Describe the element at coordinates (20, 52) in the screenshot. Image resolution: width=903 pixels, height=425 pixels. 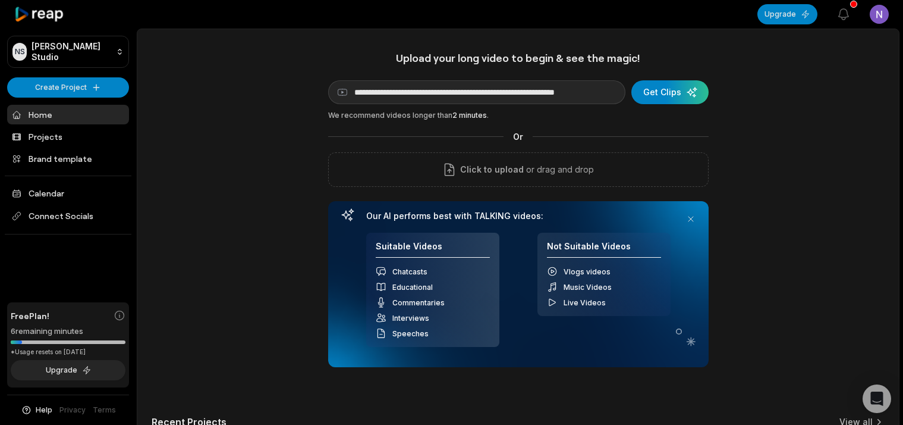
I see `div: NS` at that location.